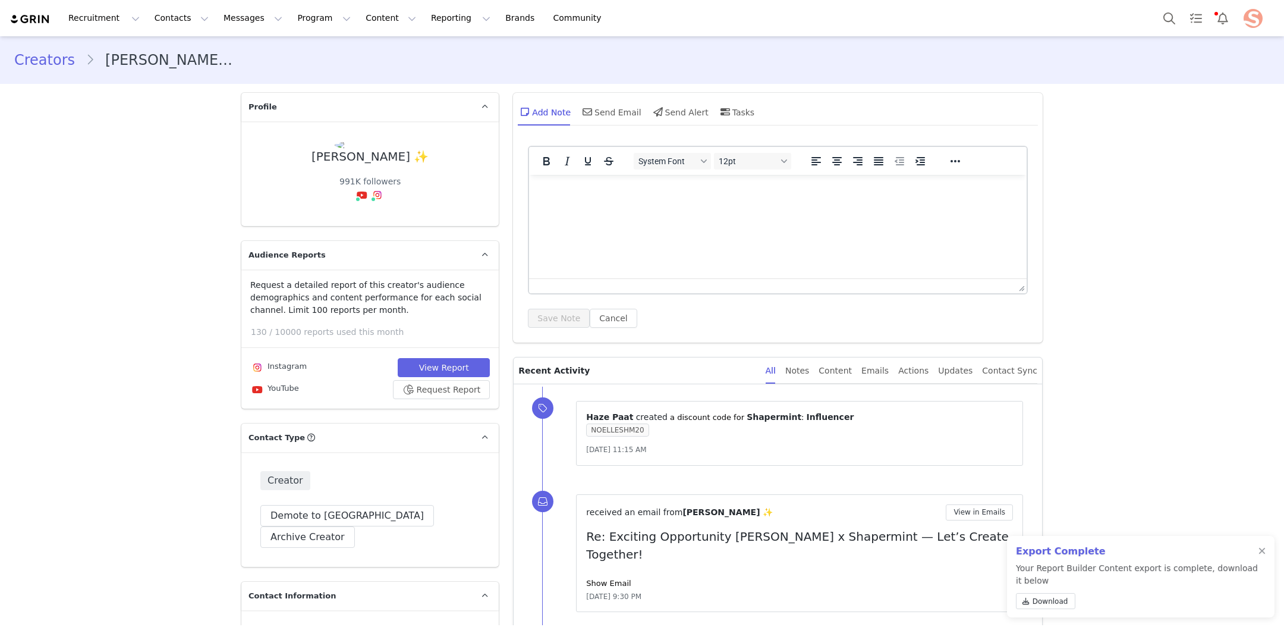 Image resolution: width=1284 pixels, height=627 pixels. I want to click on span: created, so click(652, 417).